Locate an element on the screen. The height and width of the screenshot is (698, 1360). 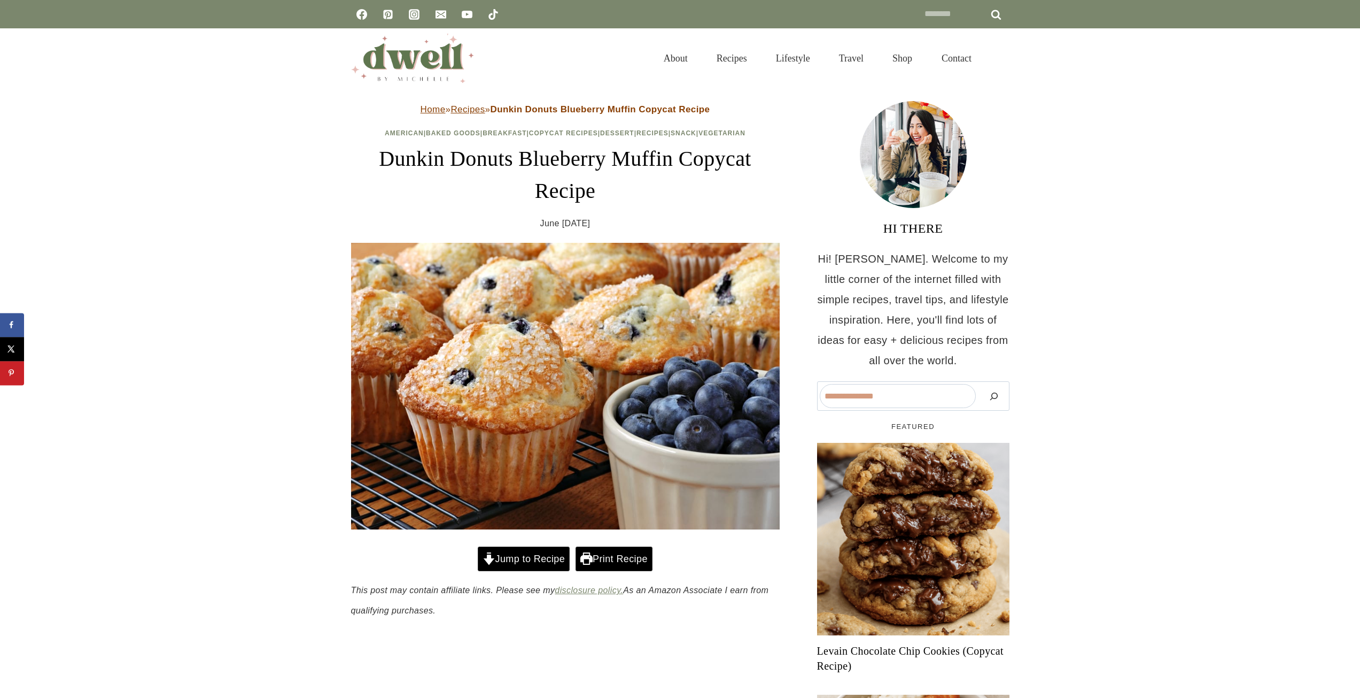
em: This post may contain affiliate links. Please see my As an Amazon Associate I earn from qualifyin... is located at coordinates (560, 600).